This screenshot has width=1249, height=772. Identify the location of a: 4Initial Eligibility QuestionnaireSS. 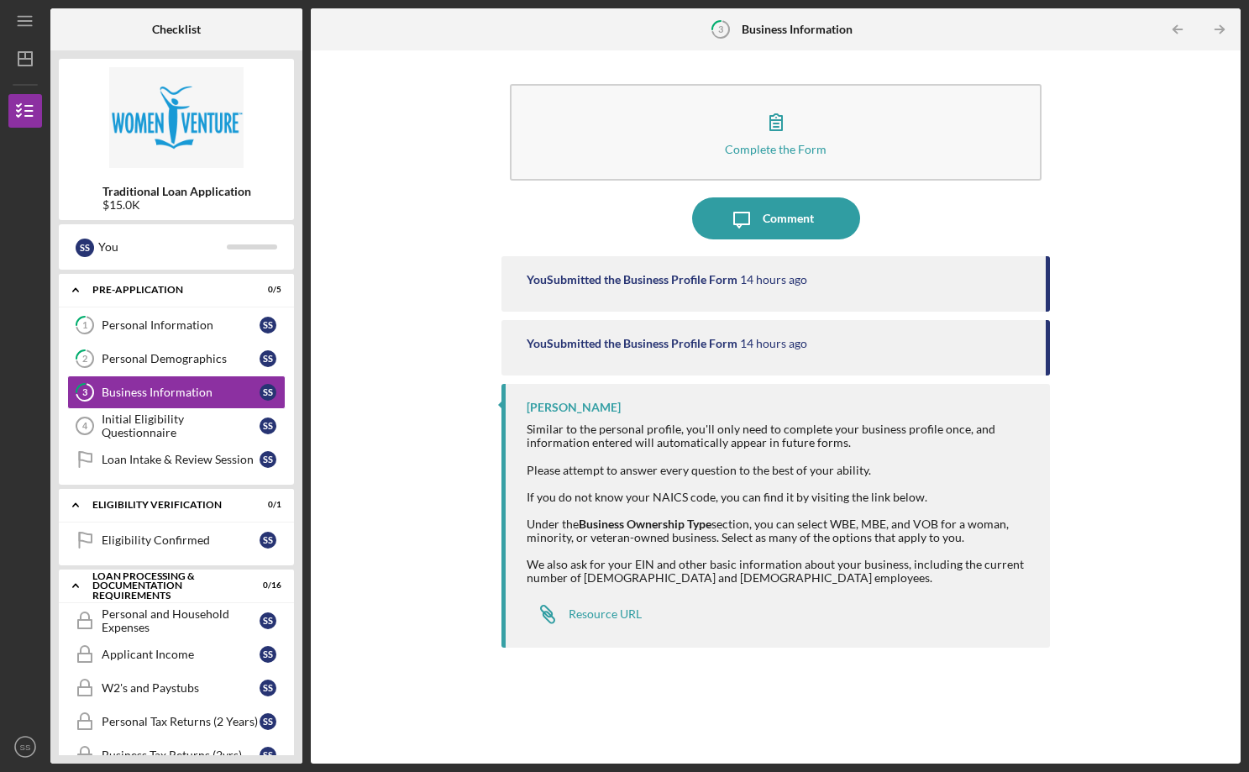
(176, 426).